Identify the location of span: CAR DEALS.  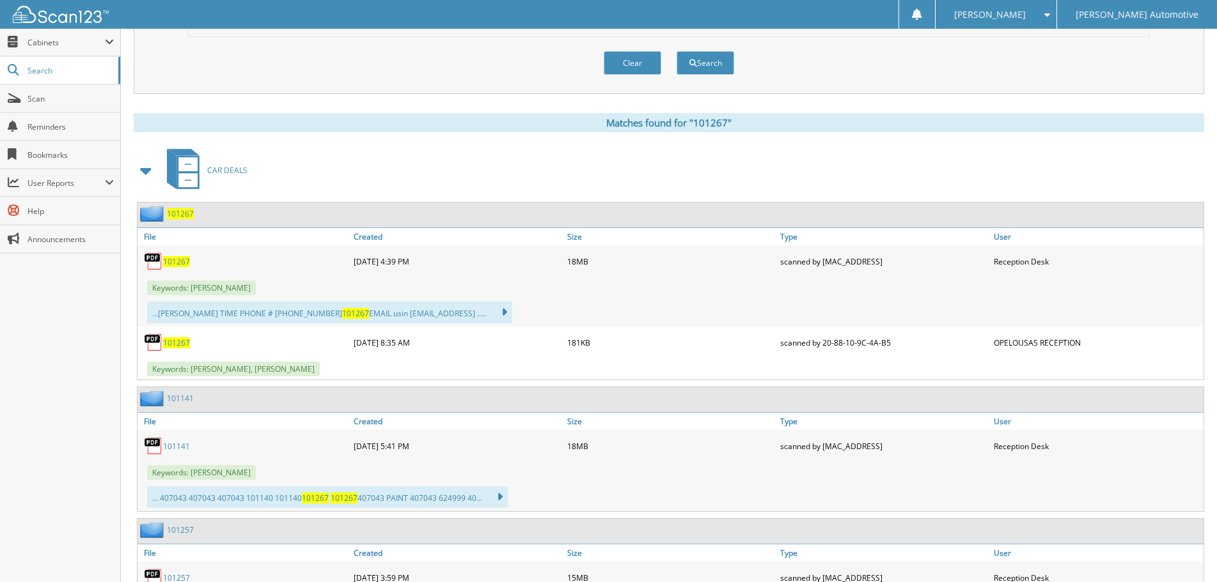
(227, 170).